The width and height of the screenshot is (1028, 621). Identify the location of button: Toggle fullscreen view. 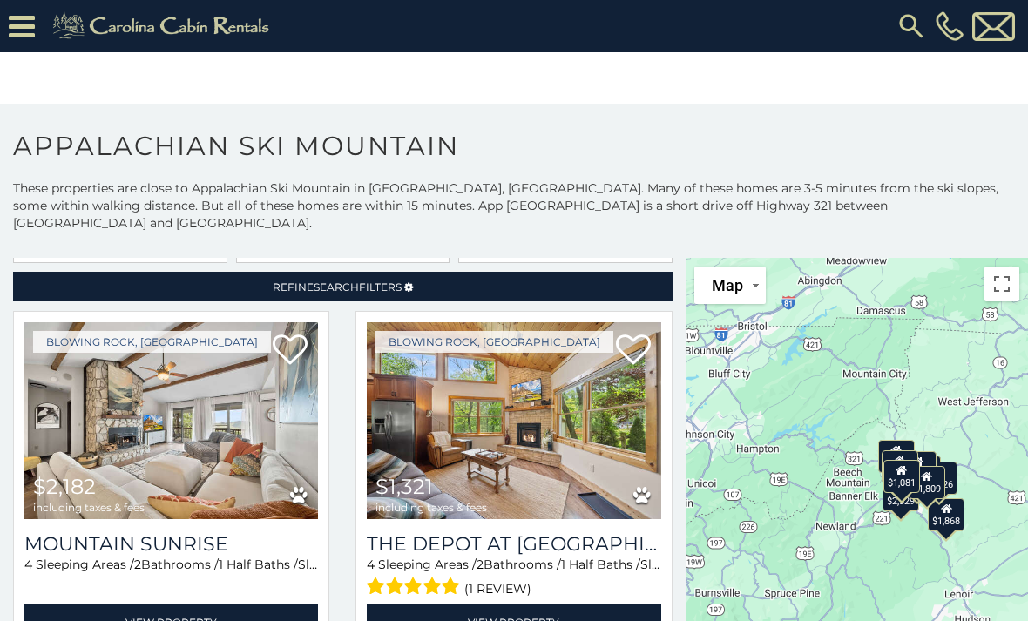
(1002, 284).